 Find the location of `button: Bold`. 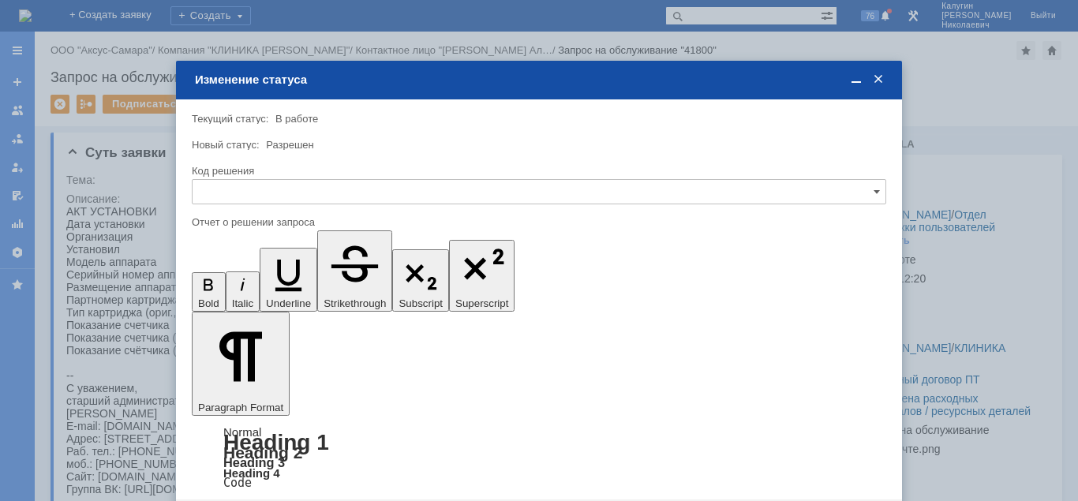

button: Bold is located at coordinates (208, 292).